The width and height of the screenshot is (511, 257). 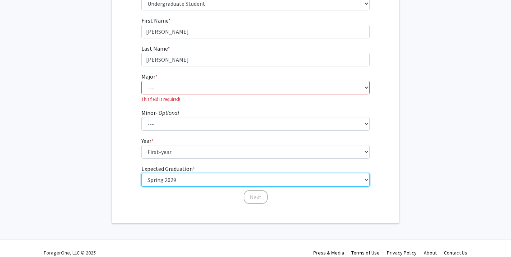 What do you see at coordinates (401, 253) in the screenshot?
I see `a: Privacy Policy` at bounding box center [401, 253].